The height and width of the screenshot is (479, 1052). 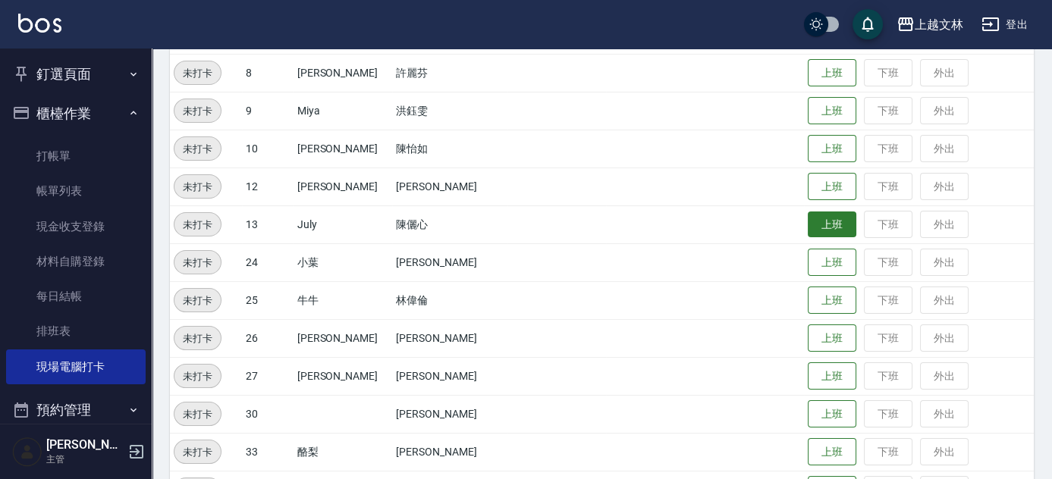 What do you see at coordinates (343, 111) in the screenshot?
I see `td: Miya` at bounding box center [343, 111].